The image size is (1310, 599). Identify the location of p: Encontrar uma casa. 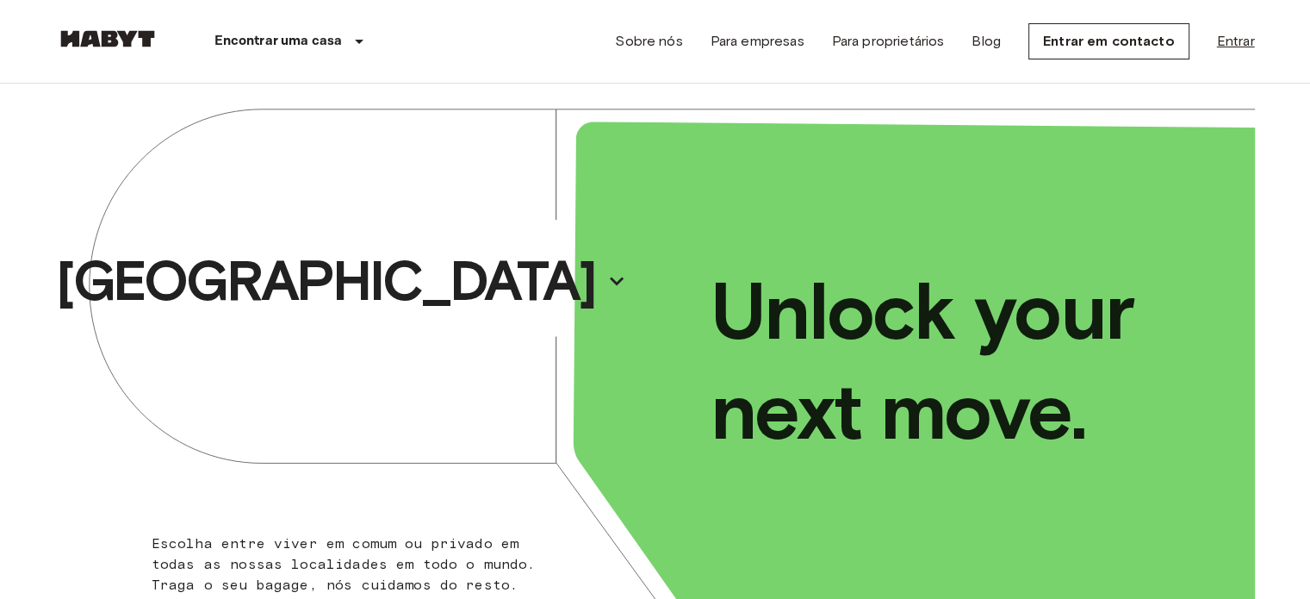
(278, 41).